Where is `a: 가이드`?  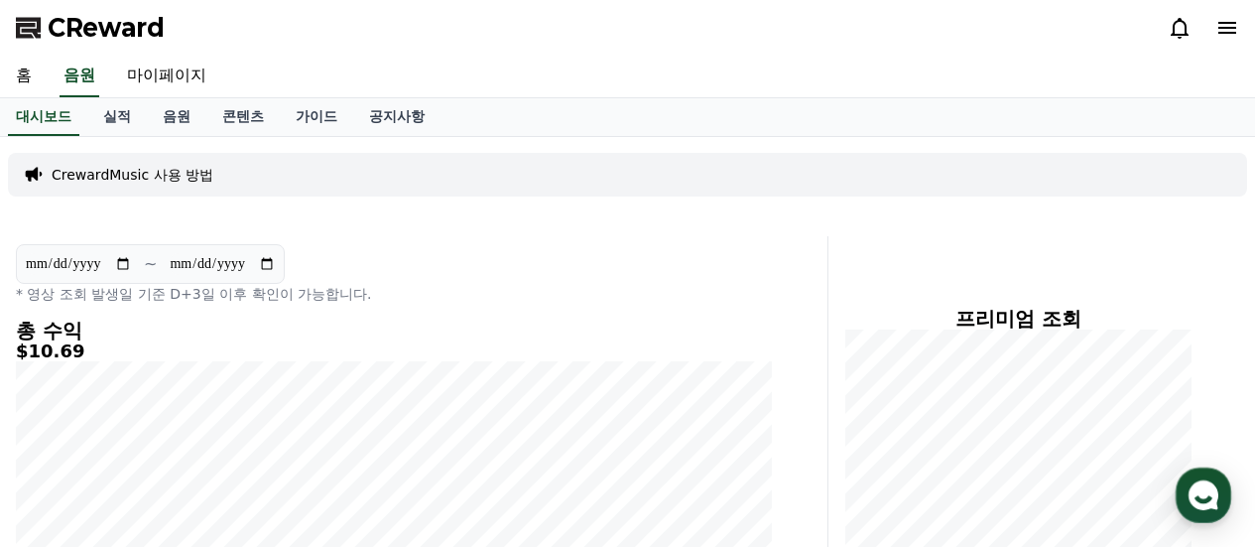 a: 가이드 is located at coordinates (316, 117).